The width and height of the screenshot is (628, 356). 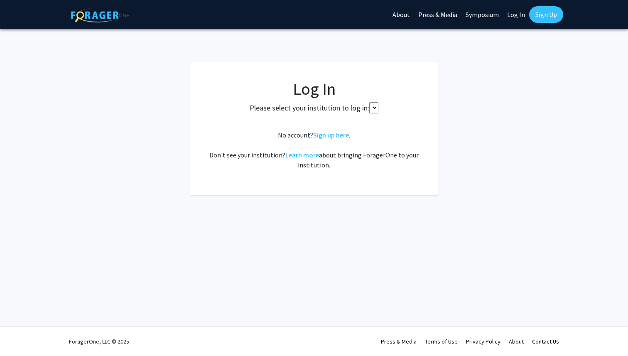 I want to click on a: Sign Up, so click(x=546, y=15).